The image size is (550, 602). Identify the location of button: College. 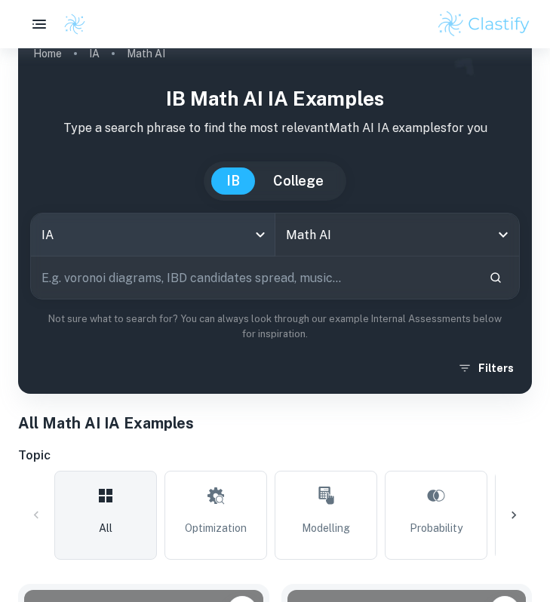
(298, 181).